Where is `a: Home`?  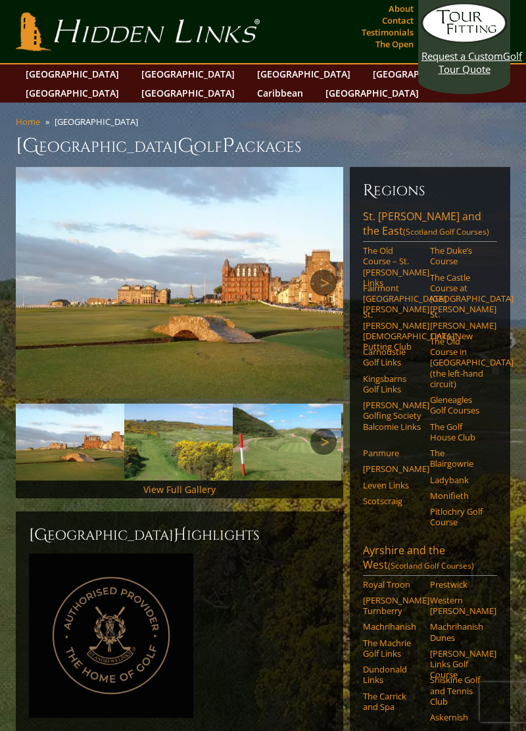 a: Home is located at coordinates (28, 122).